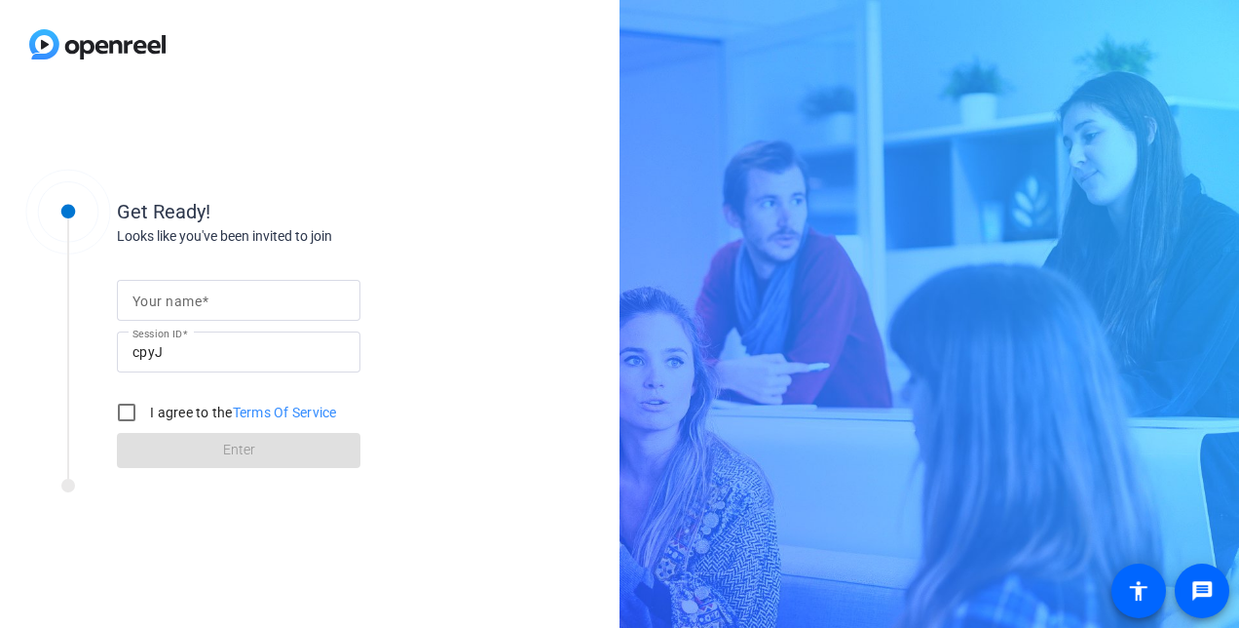  What do you see at coordinates (285, 412) in the screenshot?
I see `a: Terms Of Service` at bounding box center [285, 412].